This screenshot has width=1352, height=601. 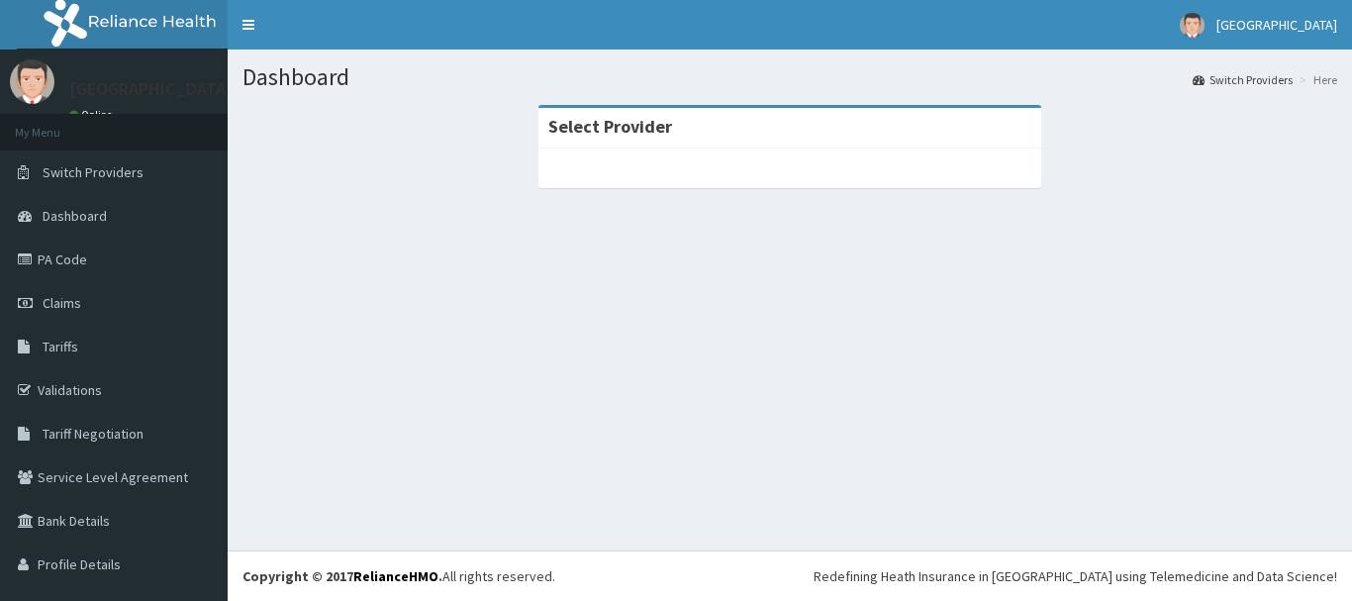 What do you see at coordinates (61, 303) in the screenshot?
I see `span: Claims` at bounding box center [61, 303].